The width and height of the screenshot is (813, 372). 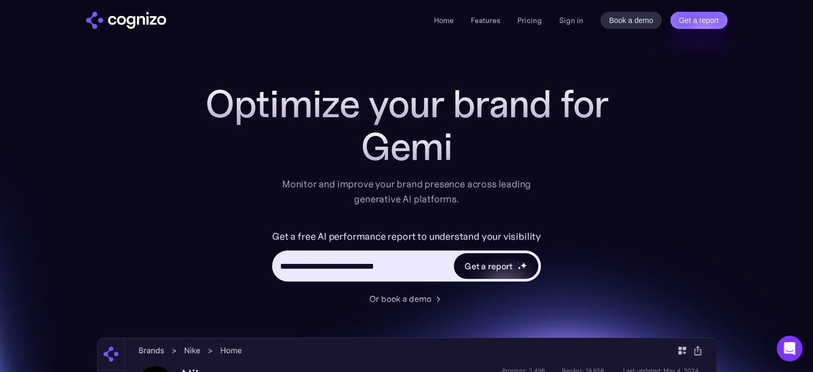 I want to click on a: home, so click(x=126, y=20).